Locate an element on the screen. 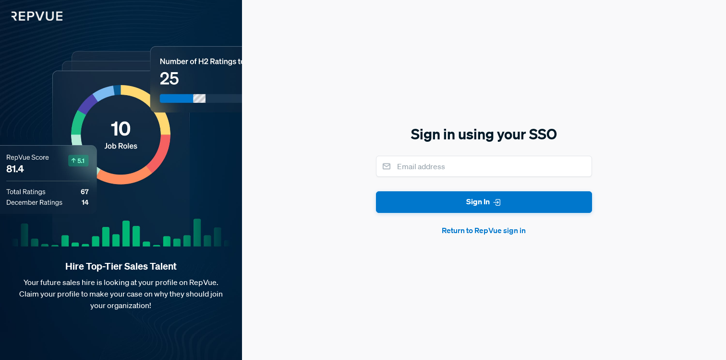 The width and height of the screenshot is (726, 360). strong: Hire Top-Tier Sales Talent is located at coordinates (121, 266).